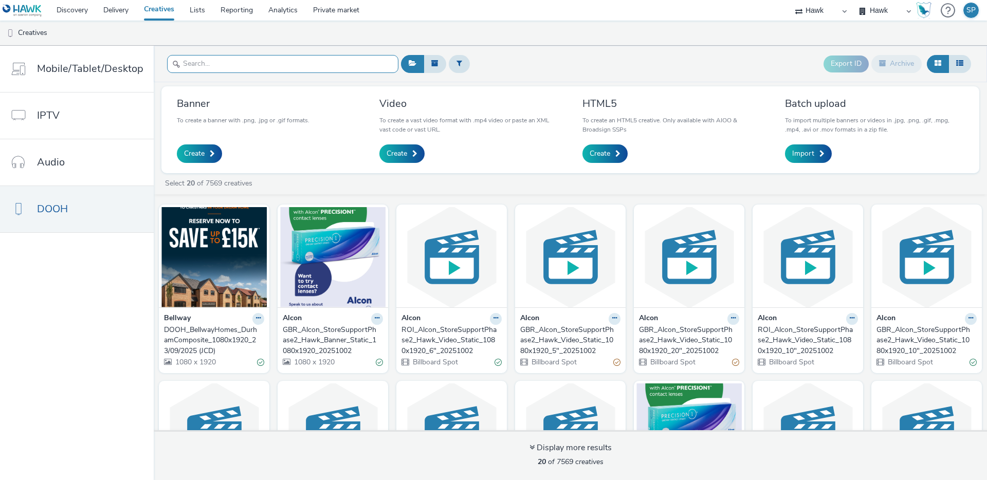  Describe the element at coordinates (210, 183) in the screenshot. I see `a: Select of 7569 creatives` at that location.